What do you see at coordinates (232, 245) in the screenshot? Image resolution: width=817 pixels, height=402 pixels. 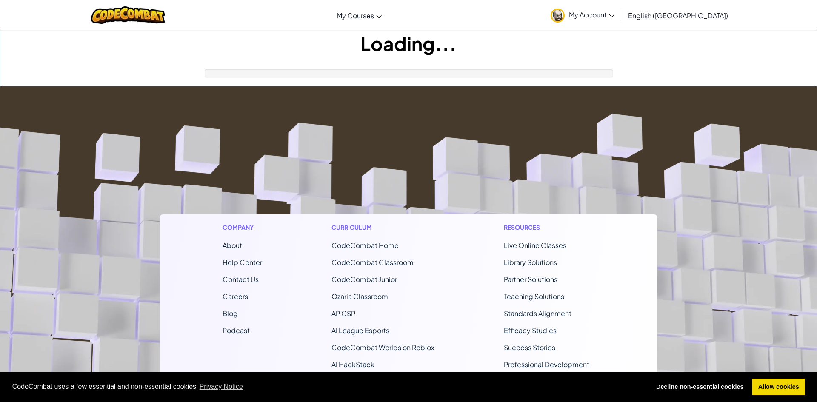 I see `a: About` at bounding box center [232, 245].